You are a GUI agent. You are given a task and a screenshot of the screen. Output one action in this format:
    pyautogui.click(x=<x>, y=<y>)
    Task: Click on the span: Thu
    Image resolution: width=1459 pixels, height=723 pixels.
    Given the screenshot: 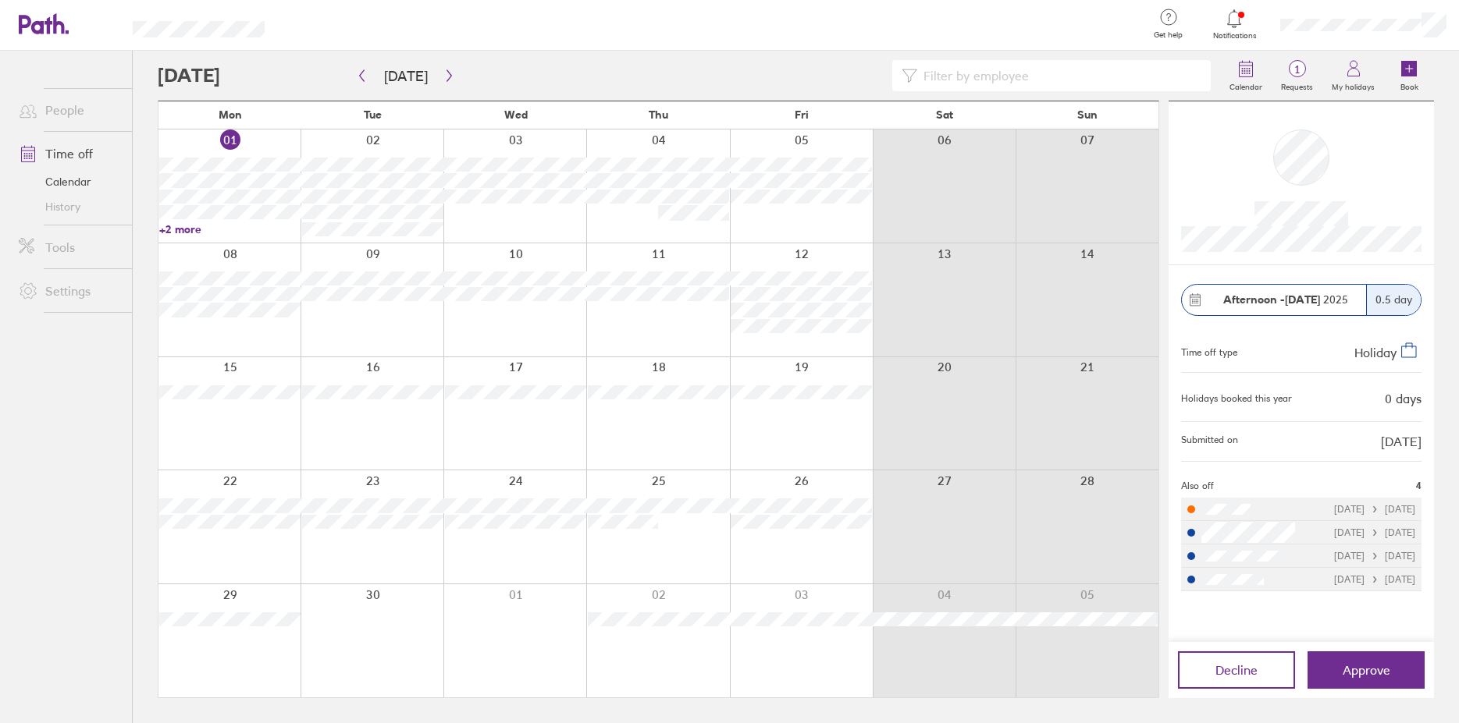 What is the action you would take?
    pyautogui.click(x=658, y=115)
    